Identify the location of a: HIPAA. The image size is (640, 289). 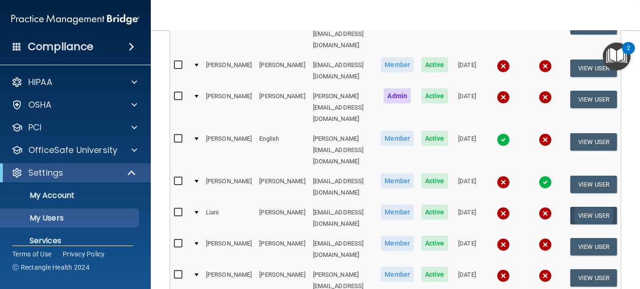
(74, 82).